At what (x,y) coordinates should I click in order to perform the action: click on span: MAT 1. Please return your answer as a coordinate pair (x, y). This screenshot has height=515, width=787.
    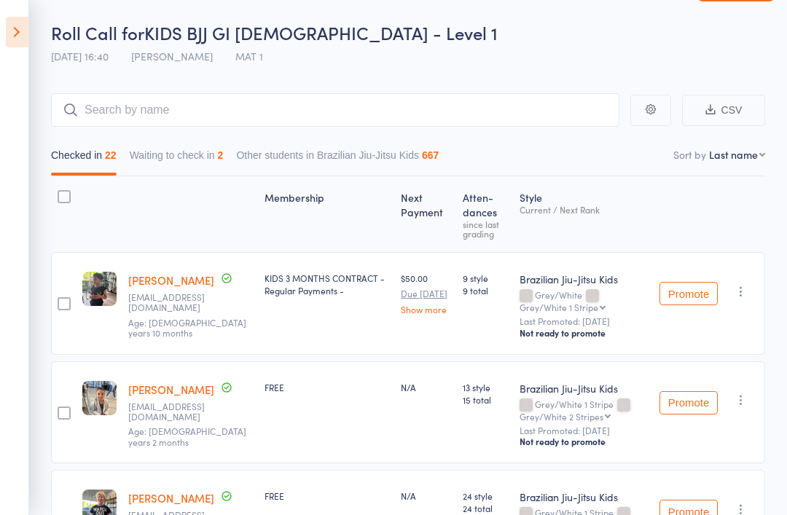
    Looking at the image, I should click on (249, 56).